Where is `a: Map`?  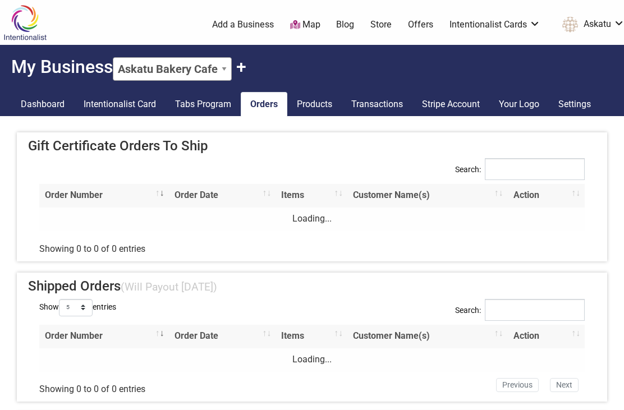 a: Map is located at coordinates (305, 25).